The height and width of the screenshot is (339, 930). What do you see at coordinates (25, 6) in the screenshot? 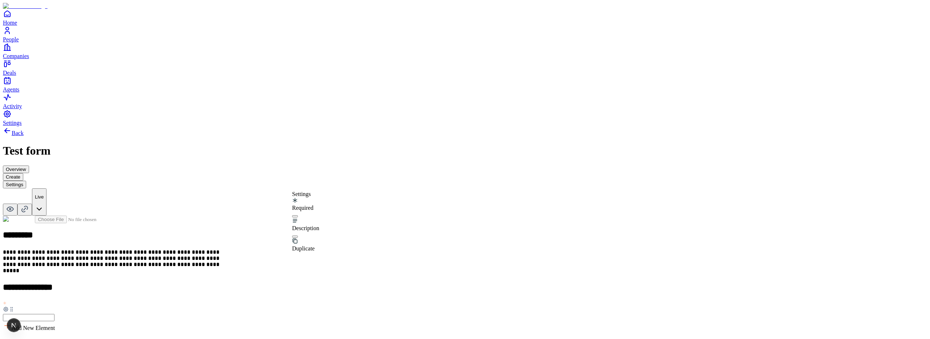
I see `img: Item Brain Logo` at bounding box center [25, 6].